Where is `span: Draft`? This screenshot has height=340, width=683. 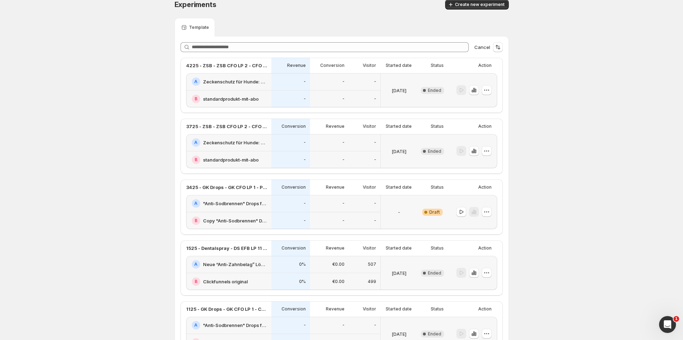
span: Draft is located at coordinates (434, 212).